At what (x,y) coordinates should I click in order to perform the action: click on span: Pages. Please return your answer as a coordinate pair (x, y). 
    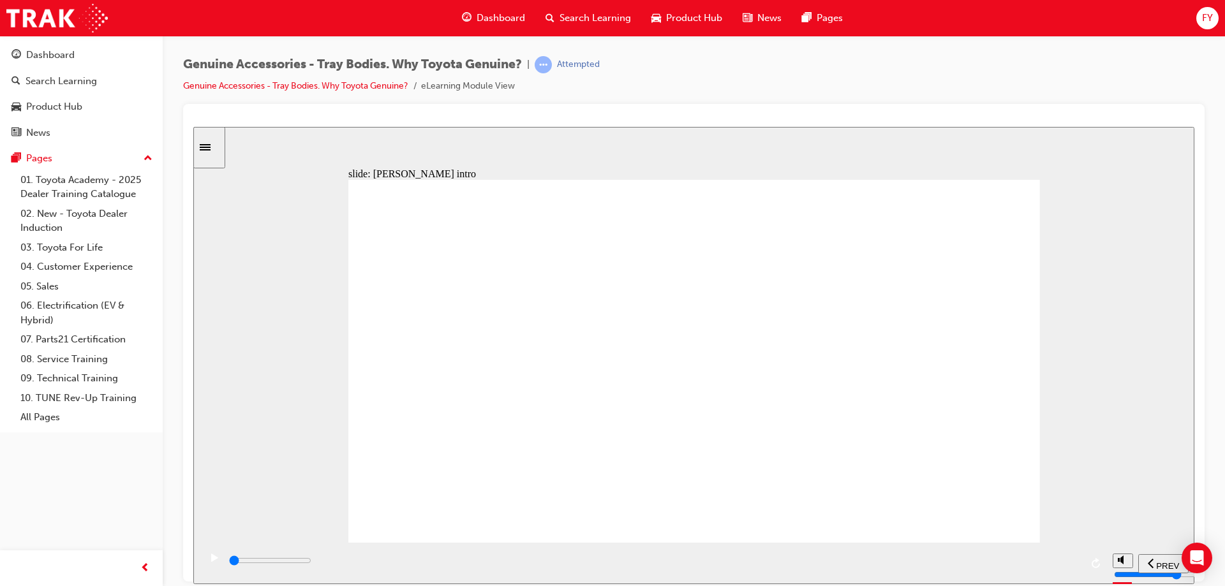
    Looking at the image, I should click on (829, 18).